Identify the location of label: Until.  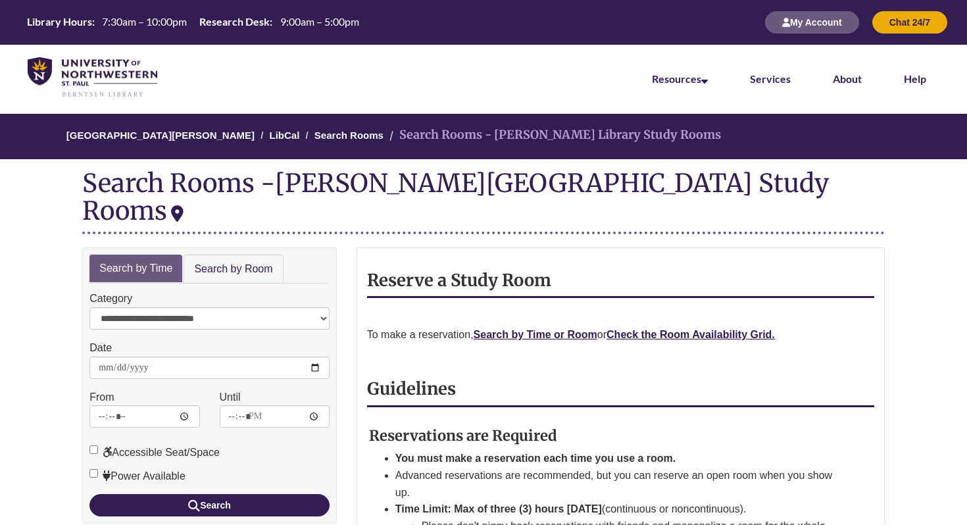
(230, 397).